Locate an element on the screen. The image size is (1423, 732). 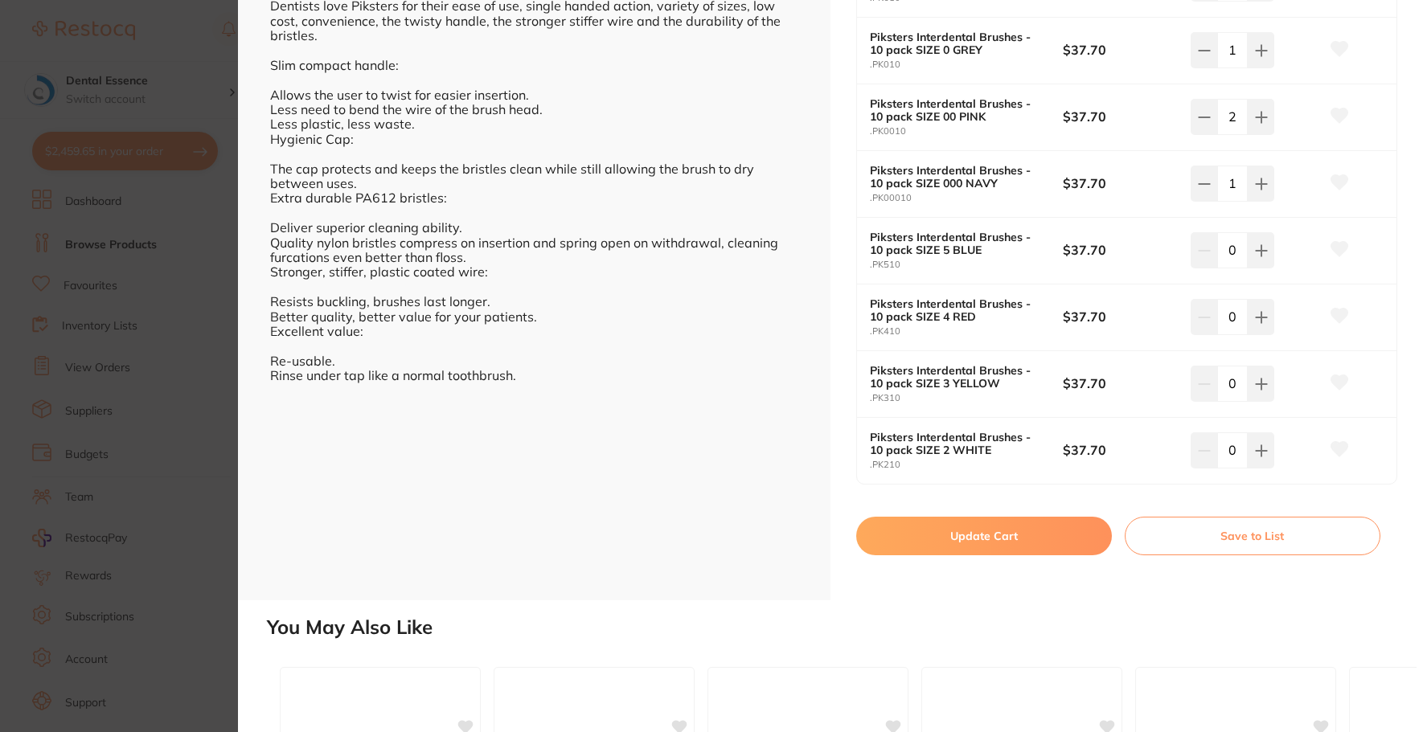
small: .PK210 is located at coordinates (966, 465).